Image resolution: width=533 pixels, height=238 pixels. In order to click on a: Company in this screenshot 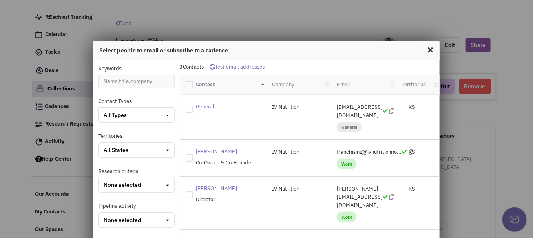, I will do `click(283, 84)`.